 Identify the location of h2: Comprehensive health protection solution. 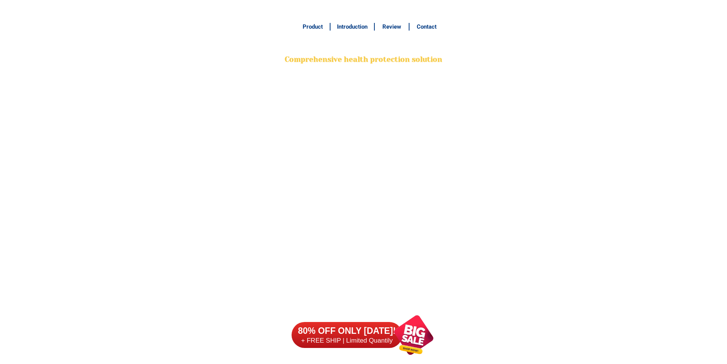
(364, 60).